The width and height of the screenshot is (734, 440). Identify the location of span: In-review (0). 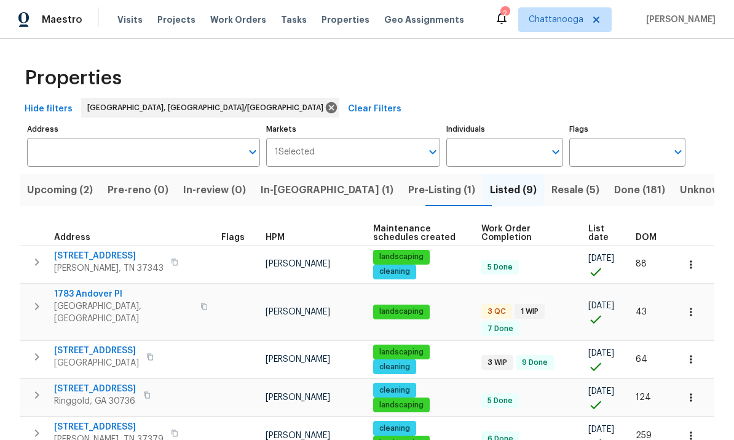
(215, 190).